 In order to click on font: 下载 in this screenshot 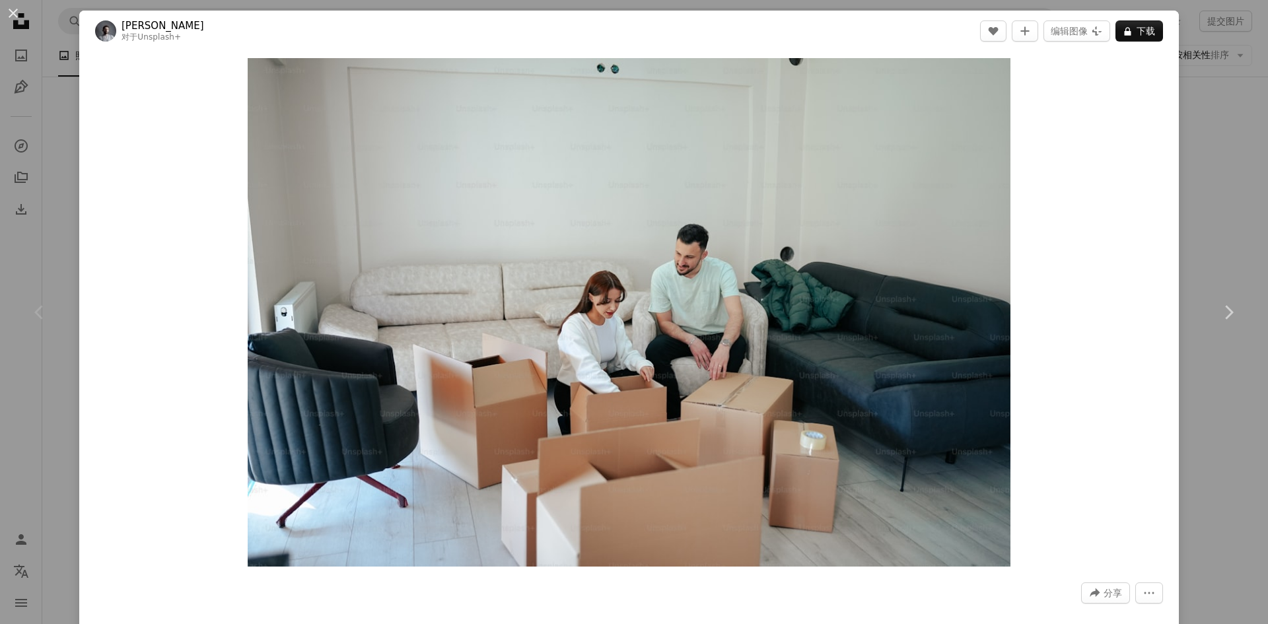, I will do `click(1146, 31)`.